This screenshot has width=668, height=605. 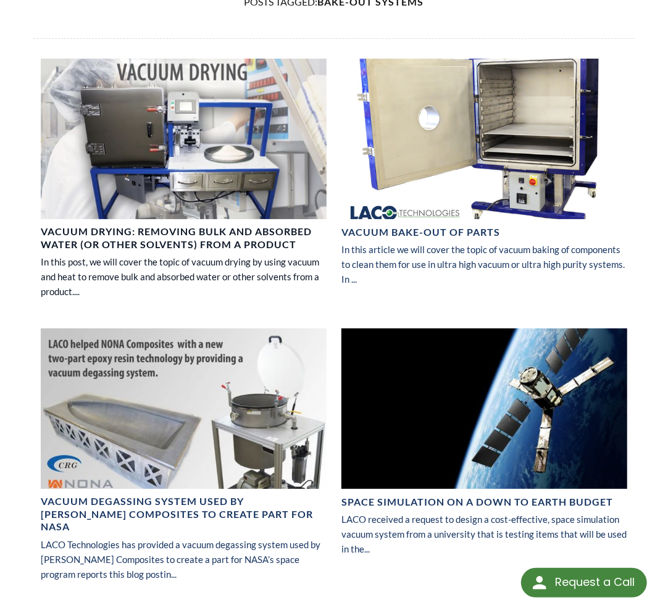 I want to click on h4: Vacuum Drying: Removing Bulk and Absorbed Water (or other solvents) from a Product, so click(x=183, y=238).